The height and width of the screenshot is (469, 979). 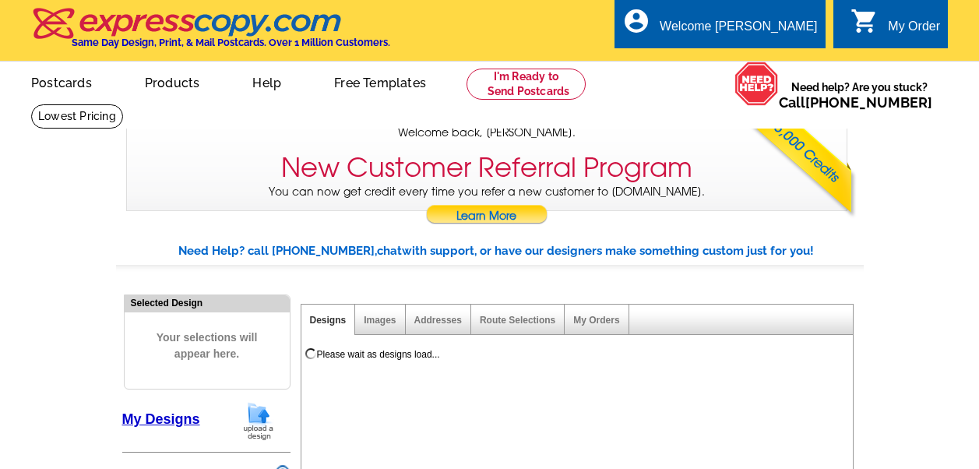 What do you see at coordinates (266, 81) in the screenshot?
I see `a: Help` at bounding box center [266, 81].